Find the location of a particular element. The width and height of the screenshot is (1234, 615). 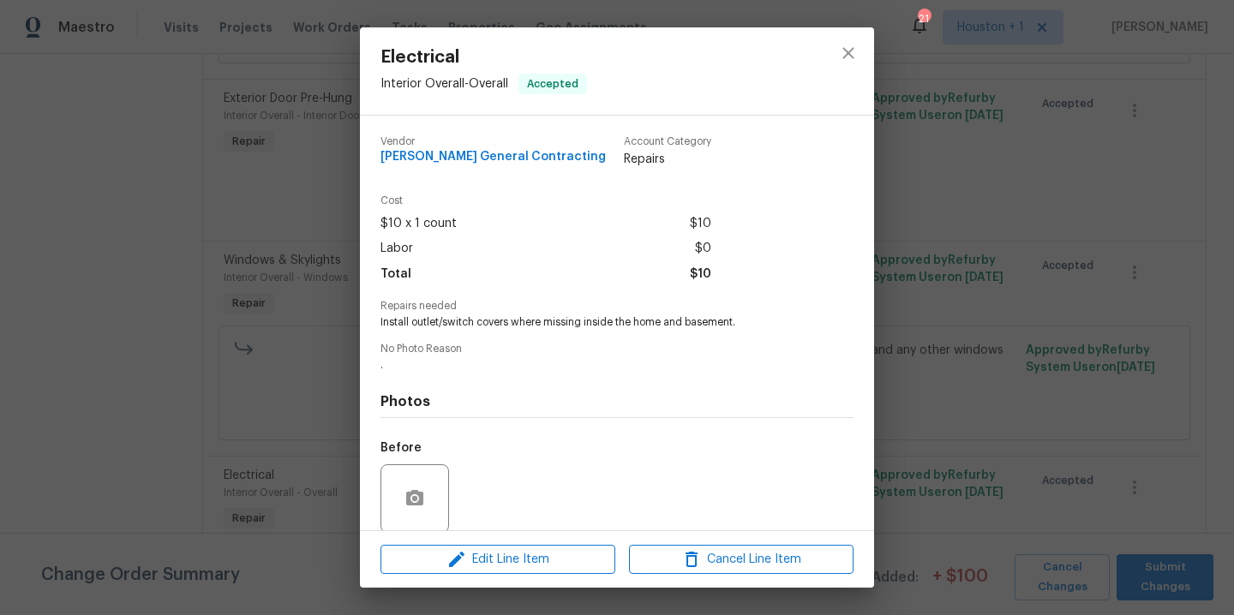

button: close is located at coordinates (848, 53).